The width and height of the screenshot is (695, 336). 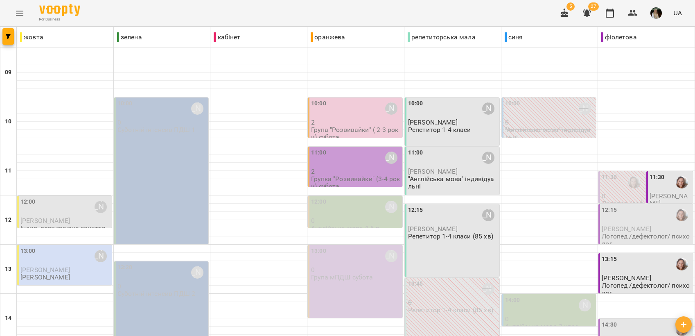 What do you see at coordinates (125, 267) in the screenshot?
I see `label: 13:20` at bounding box center [125, 267].